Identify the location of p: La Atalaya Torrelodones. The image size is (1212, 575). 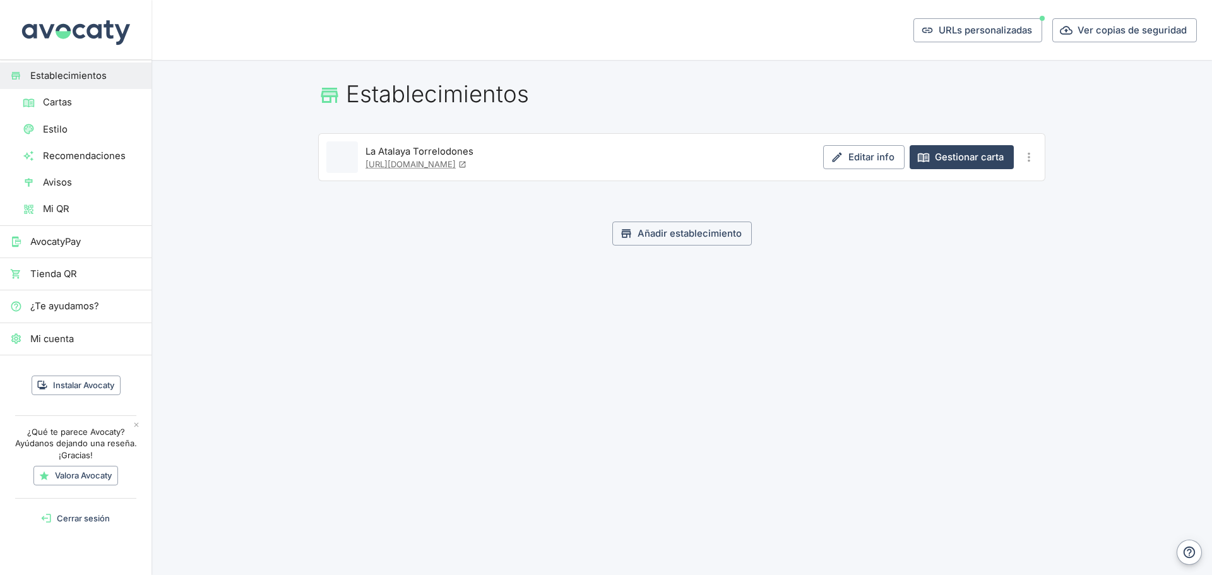
(419, 152).